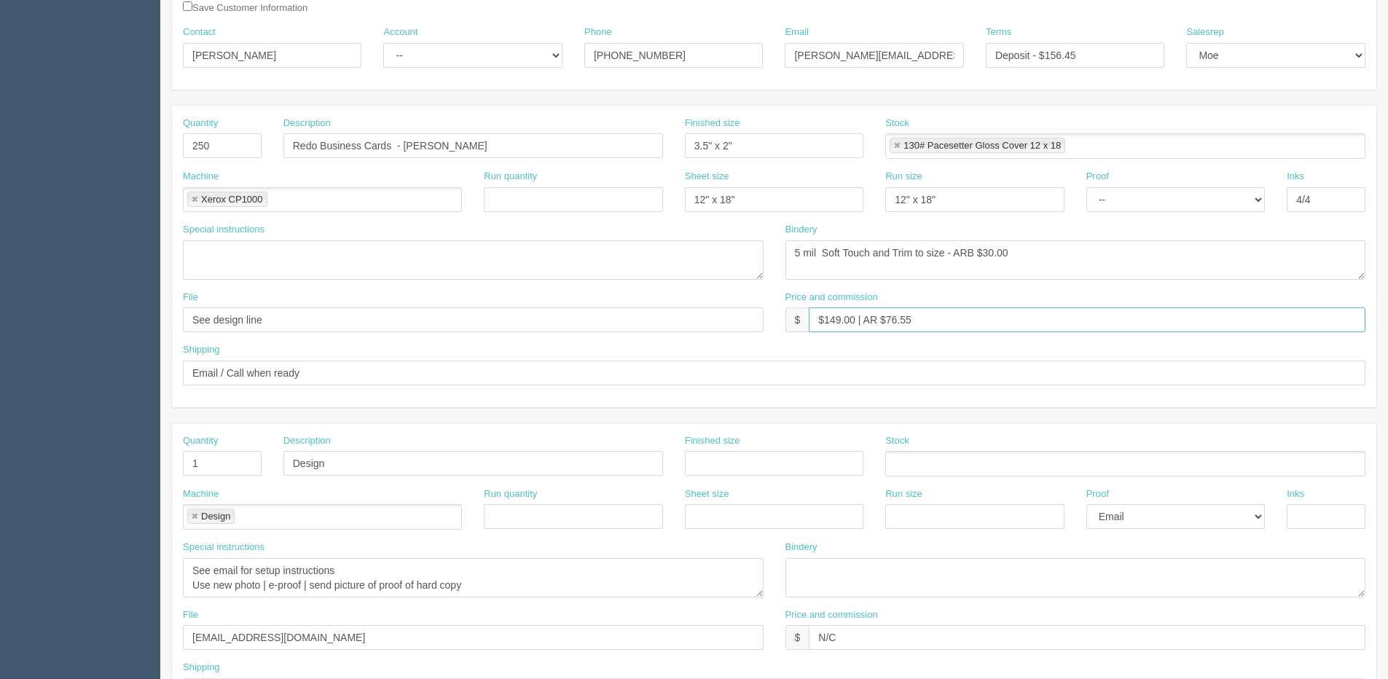 The height and width of the screenshot is (679, 1388). Describe the element at coordinates (796, 32) in the screenshot. I see `label: Email` at that location.